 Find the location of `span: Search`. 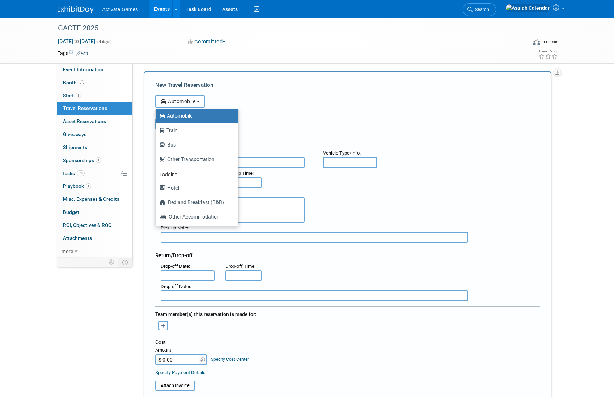

span: Search is located at coordinates (481, 9).